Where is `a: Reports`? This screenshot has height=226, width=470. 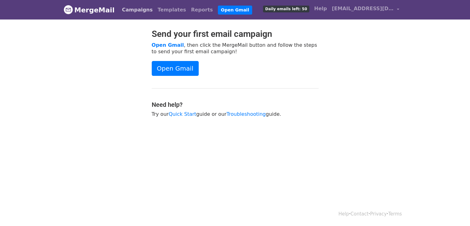
a: Reports is located at coordinates (202, 10).